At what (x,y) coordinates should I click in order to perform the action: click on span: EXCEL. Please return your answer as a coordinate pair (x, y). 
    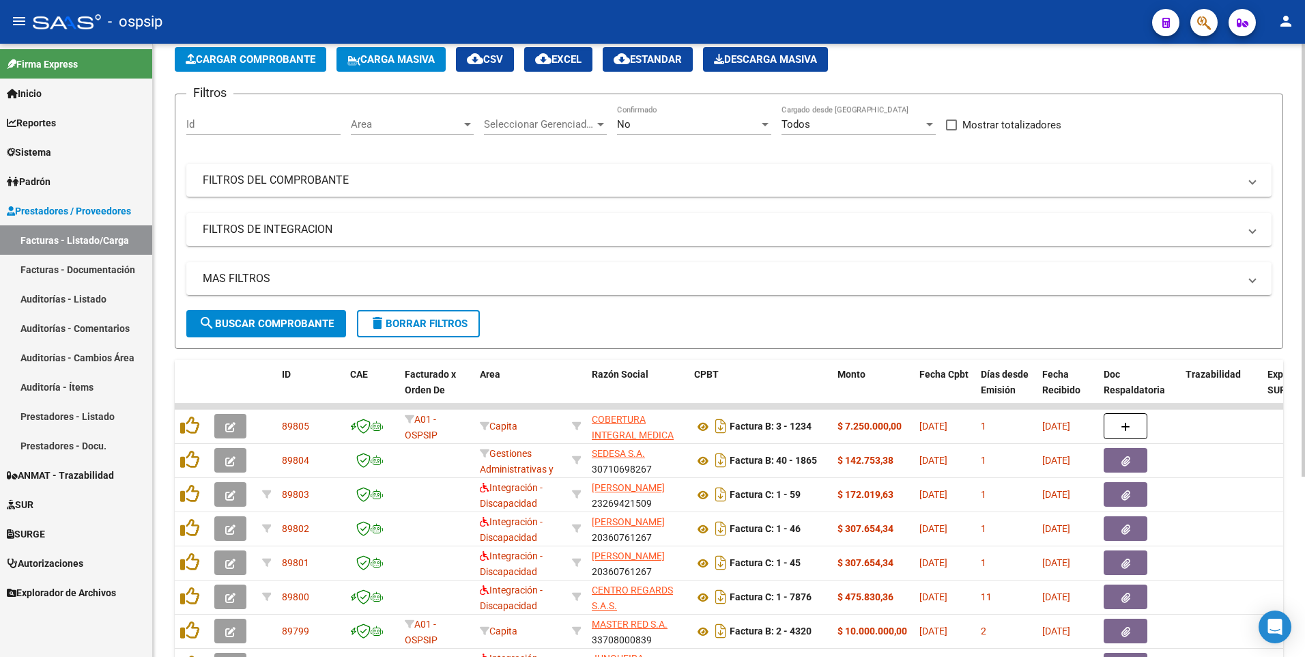
    Looking at the image, I should click on (558, 59).